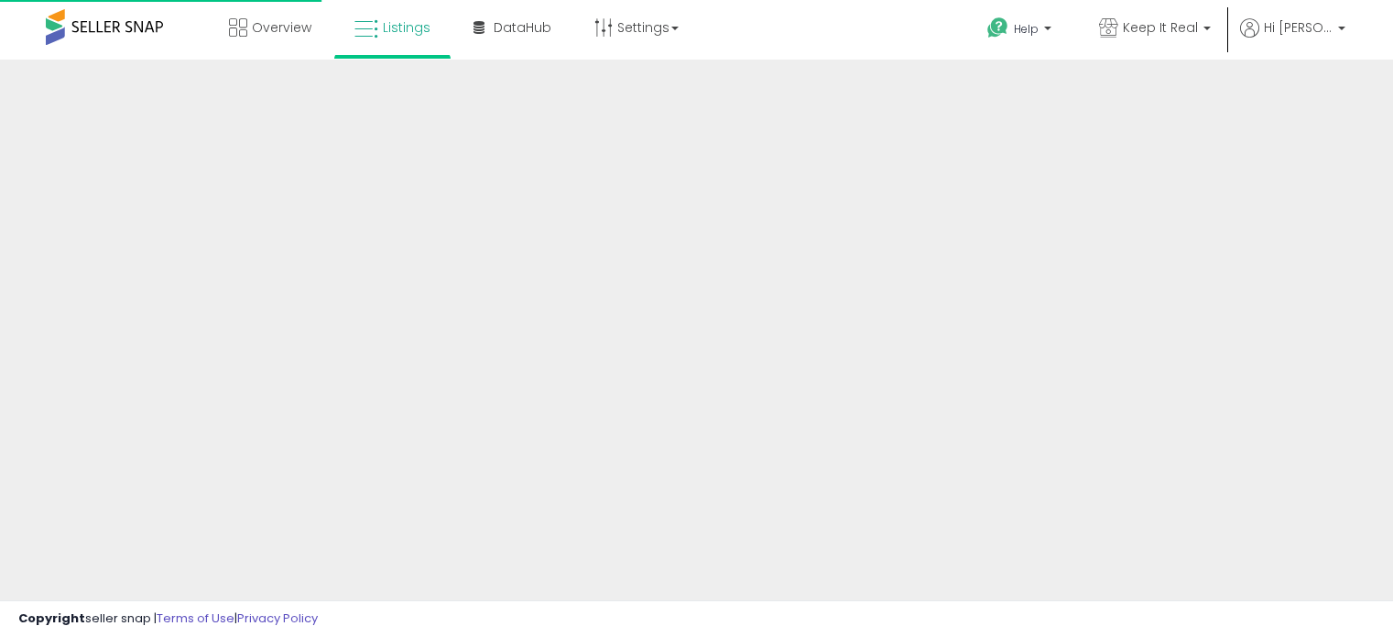 The width and height of the screenshot is (1393, 637). I want to click on span: Help, so click(1026, 28).